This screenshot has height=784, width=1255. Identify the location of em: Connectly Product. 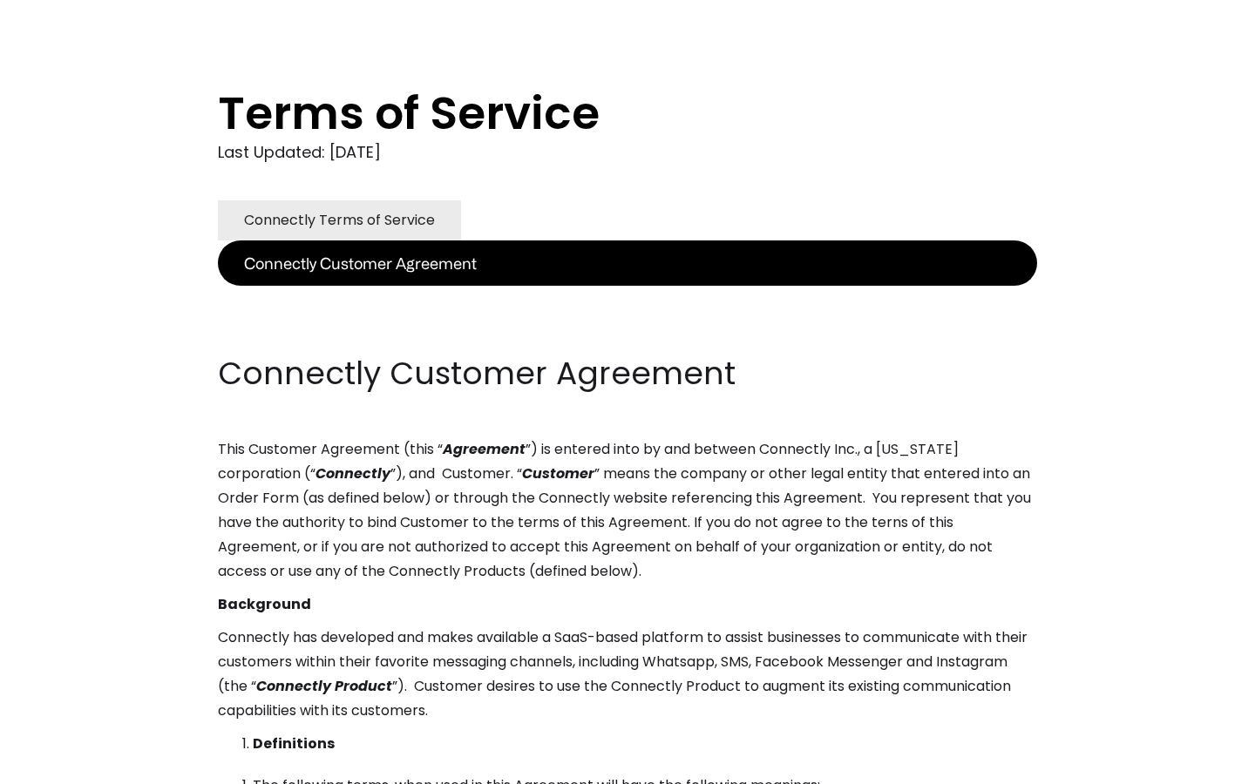
(324, 686).